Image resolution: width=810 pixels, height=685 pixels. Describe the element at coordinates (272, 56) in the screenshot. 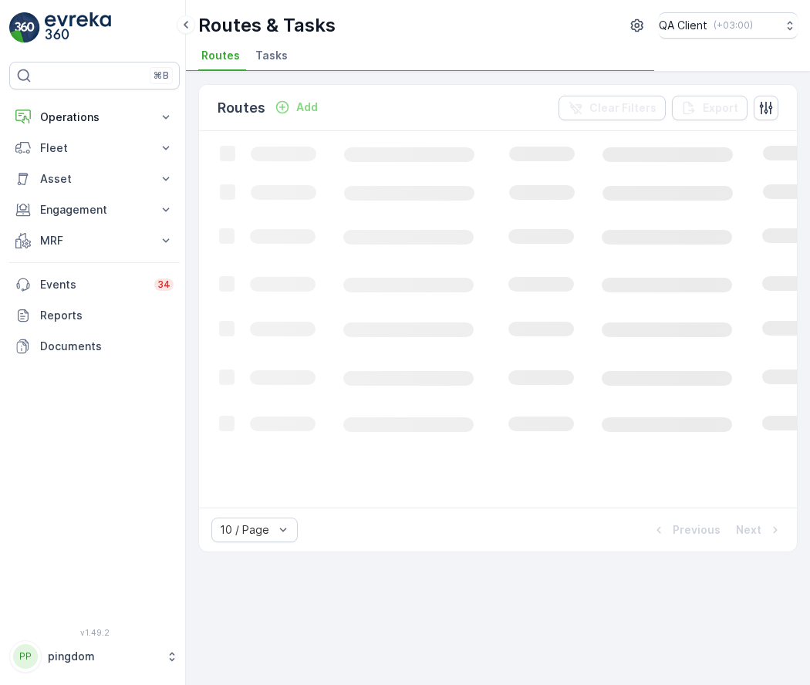

I see `span: Tasks` at that location.